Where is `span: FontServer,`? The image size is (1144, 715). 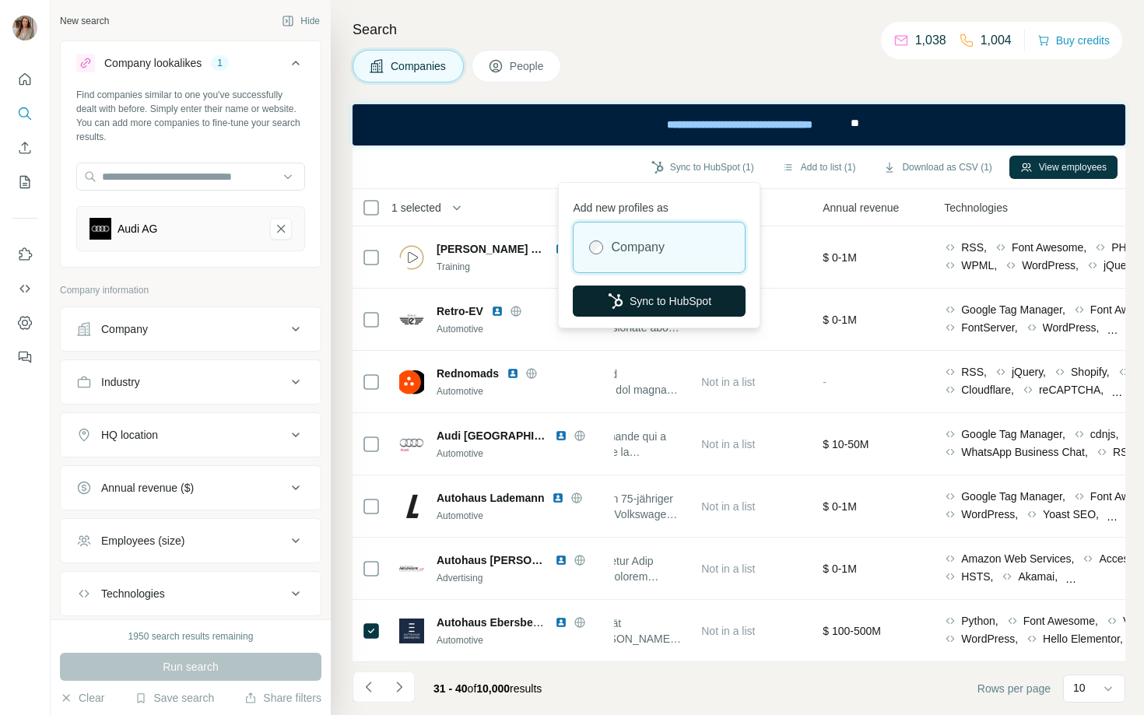
span: FontServer, is located at coordinates (989, 328).